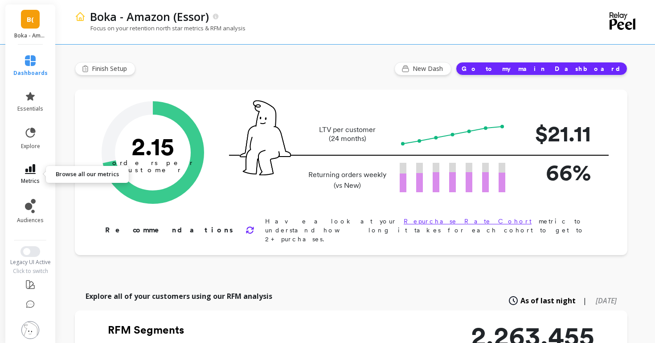 The height and width of the screenshot is (343, 655). What do you see at coordinates (555, 172) in the screenshot?
I see `p: 66%` at bounding box center [555, 172].